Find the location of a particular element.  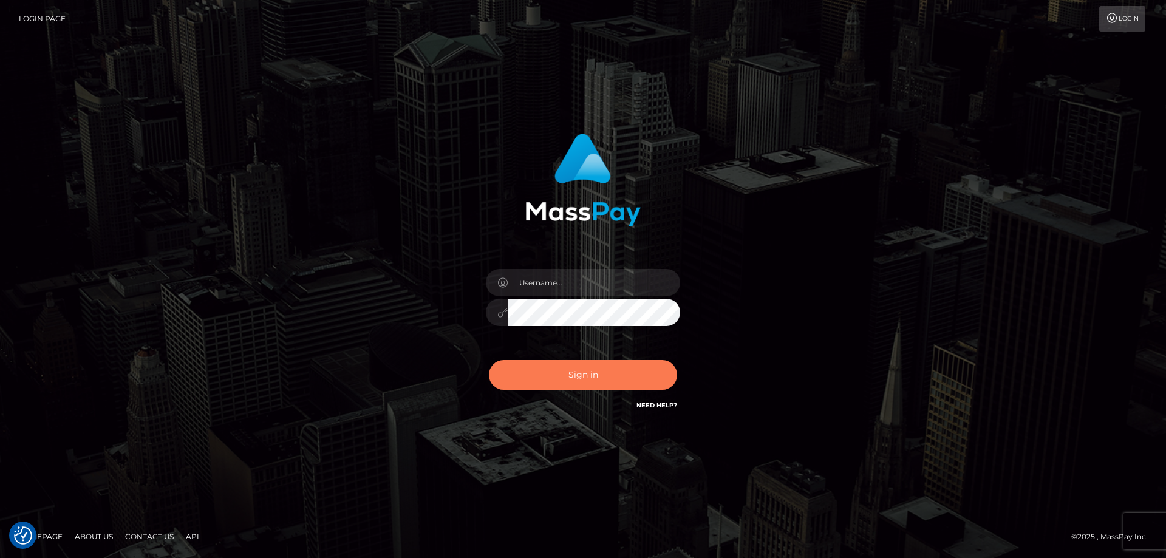

a: Login Page is located at coordinates (42, 19).